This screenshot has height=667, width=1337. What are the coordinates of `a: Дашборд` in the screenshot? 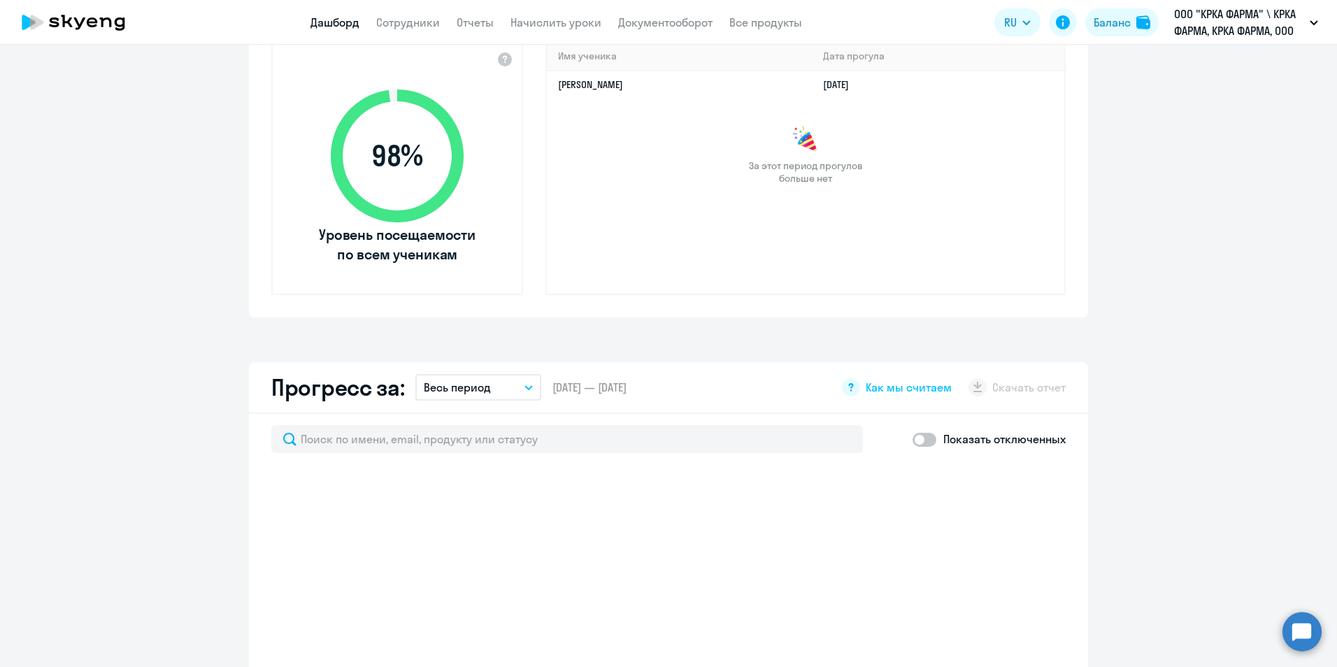 It's located at (335, 22).